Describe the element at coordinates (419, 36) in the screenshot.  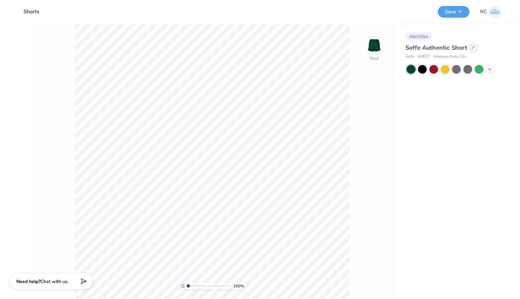
I see `div: # 503355A` at that location.